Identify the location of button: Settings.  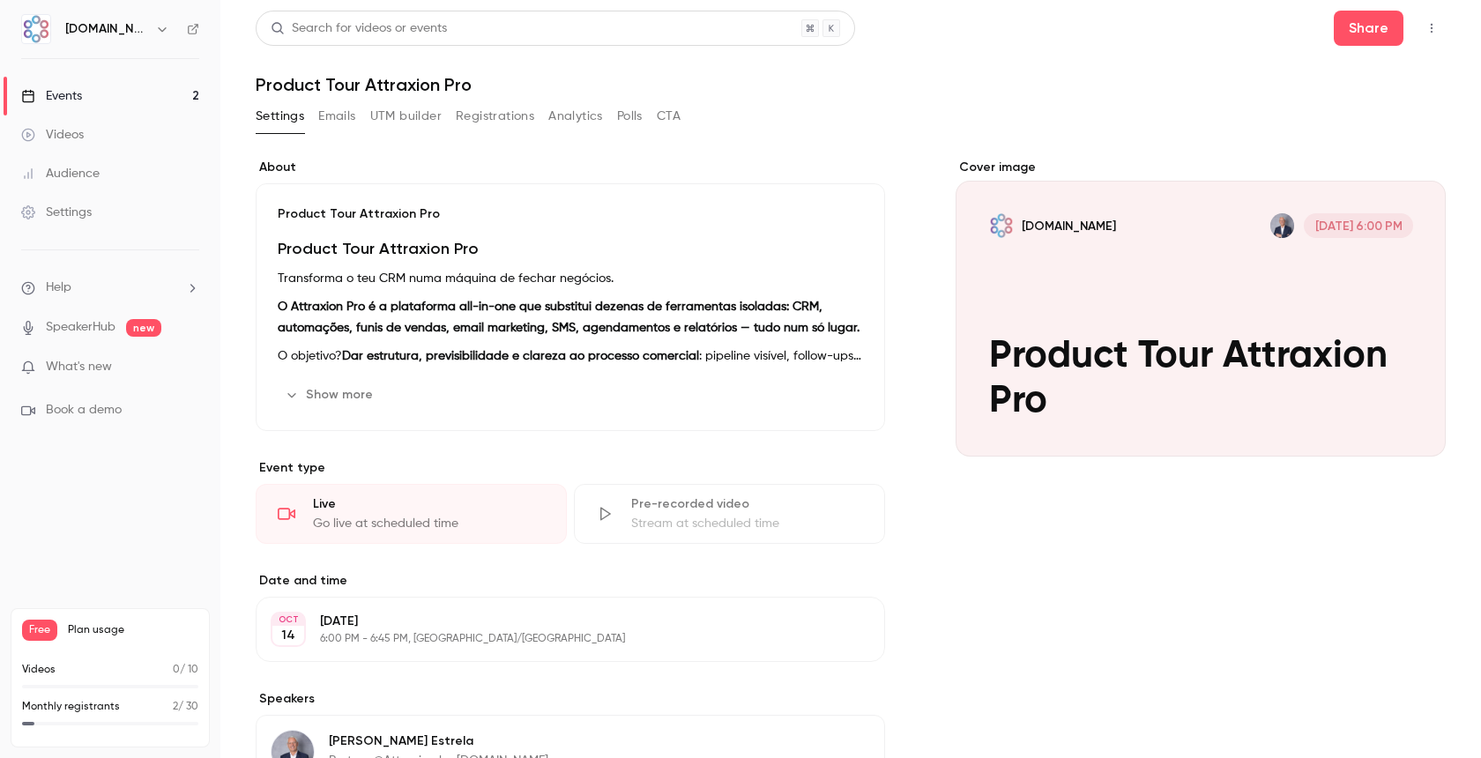
(279, 116).